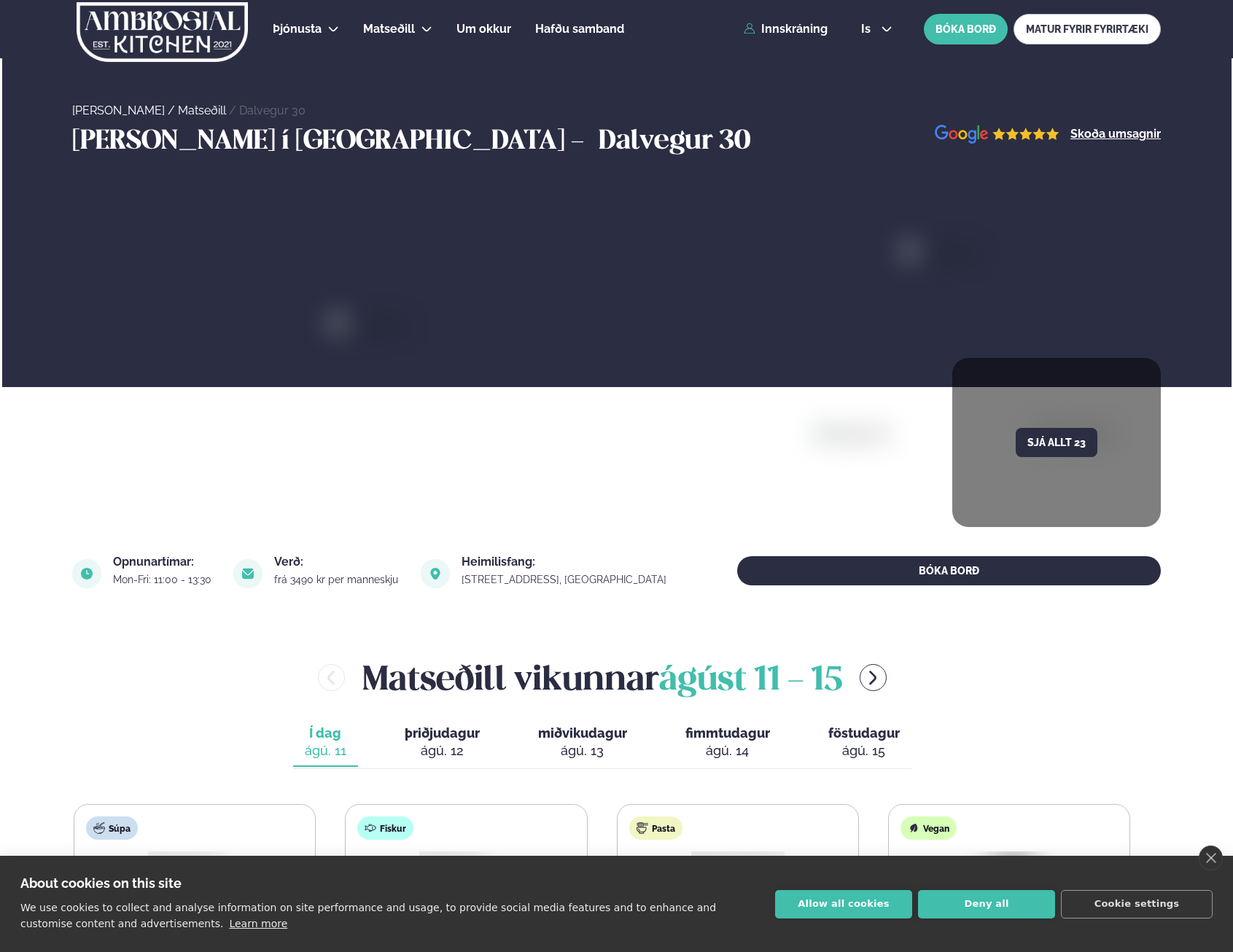 The image size is (1233, 952). Describe the element at coordinates (442, 733) in the screenshot. I see `span: þriðjudagur` at that location.